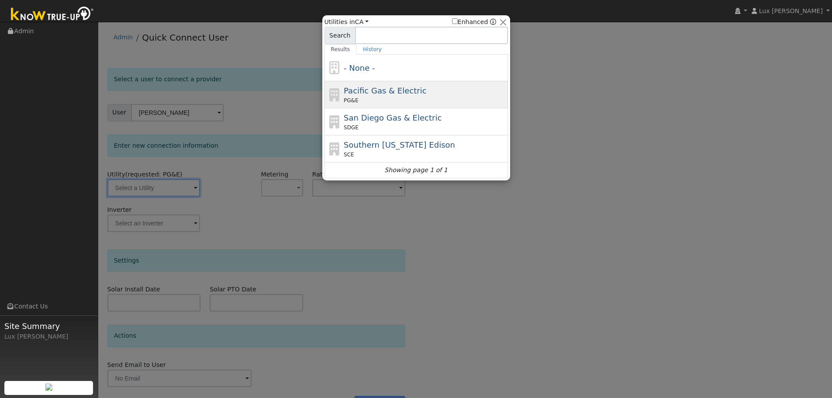 The image size is (832, 398). What do you see at coordinates (470, 22) in the screenshot?
I see `label: Enhanced` at bounding box center [470, 22].